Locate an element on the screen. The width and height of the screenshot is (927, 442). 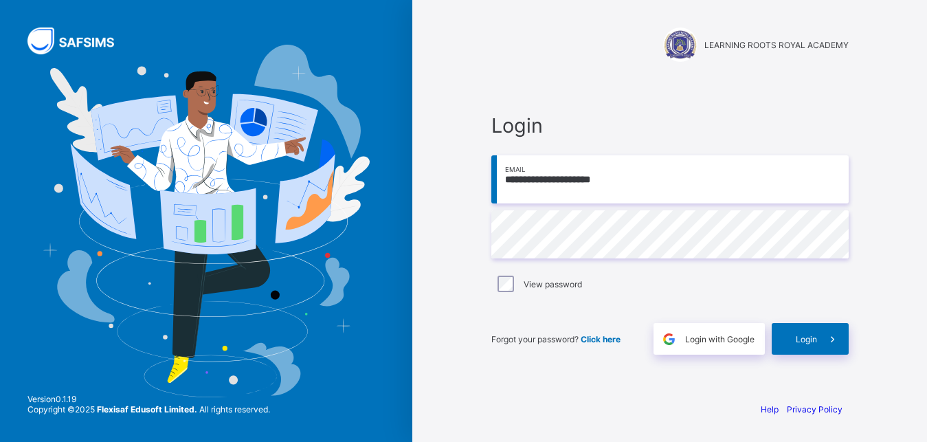
img: SAFSIMS Logo is located at coordinates (79, 41).